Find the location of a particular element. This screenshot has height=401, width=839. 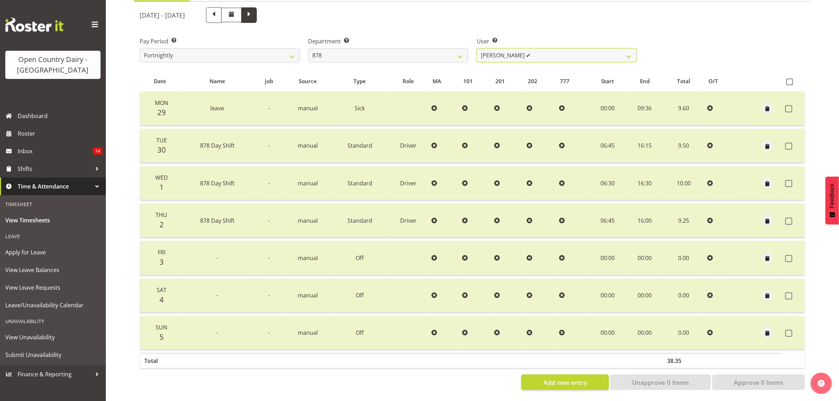

span: Wed is located at coordinates (162, 178).